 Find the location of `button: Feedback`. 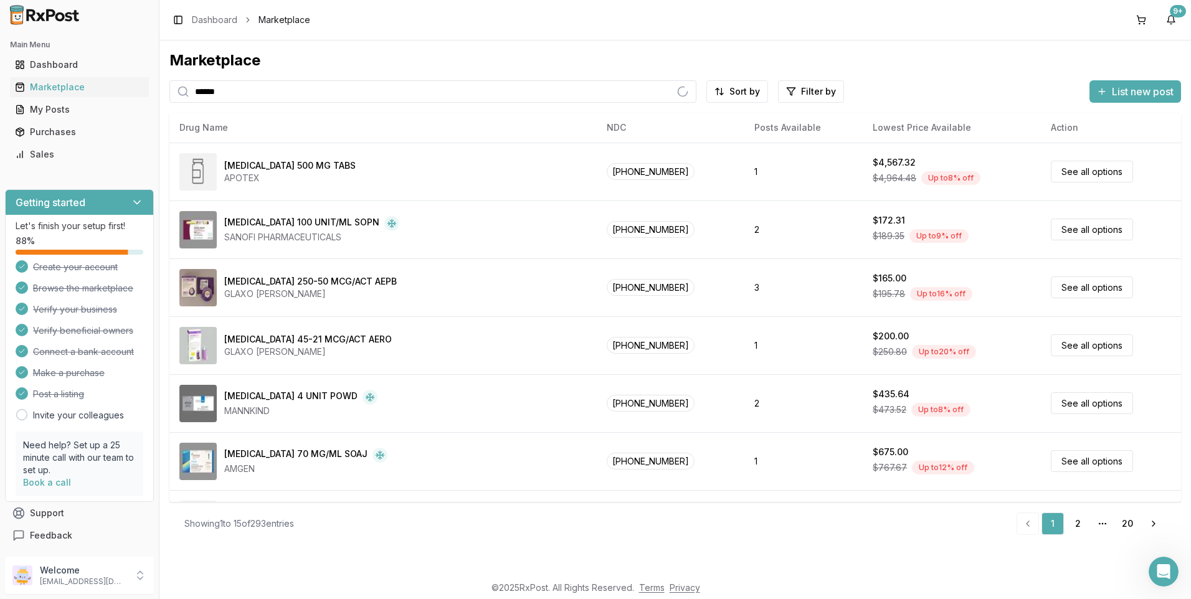

button: Feedback is located at coordinates (79, 536).